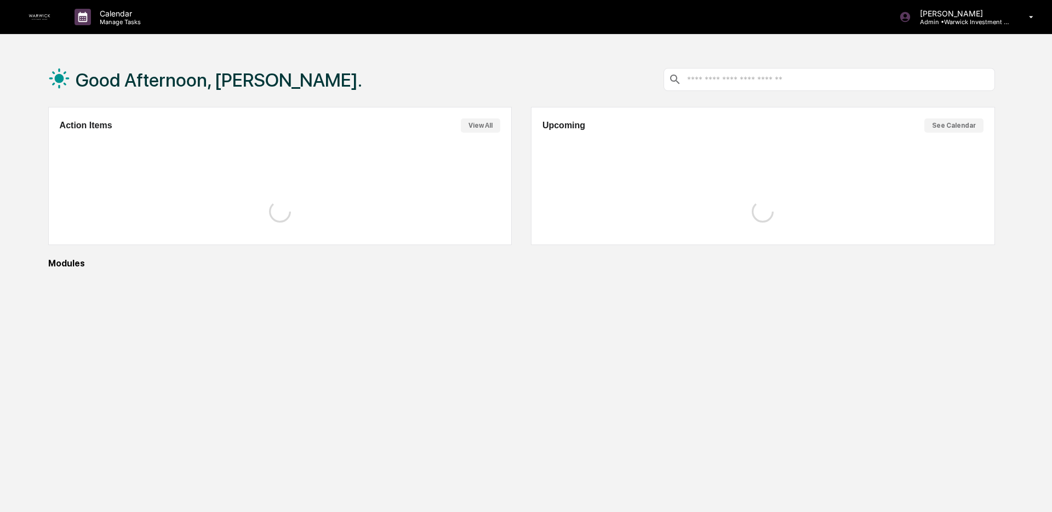 This screenshot has width=1052, height=512. Describe the element at coordinates (118, 22) in the screenshot. I see `p: Manage Tasks` at that location.